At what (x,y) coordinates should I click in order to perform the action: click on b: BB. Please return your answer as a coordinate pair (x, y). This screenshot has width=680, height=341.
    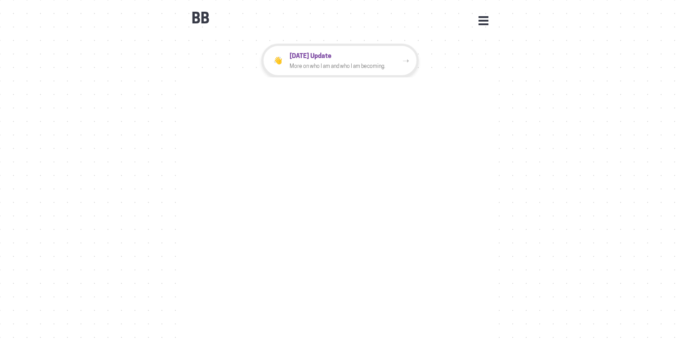
    Looking at the image, I should click on (201, 18).